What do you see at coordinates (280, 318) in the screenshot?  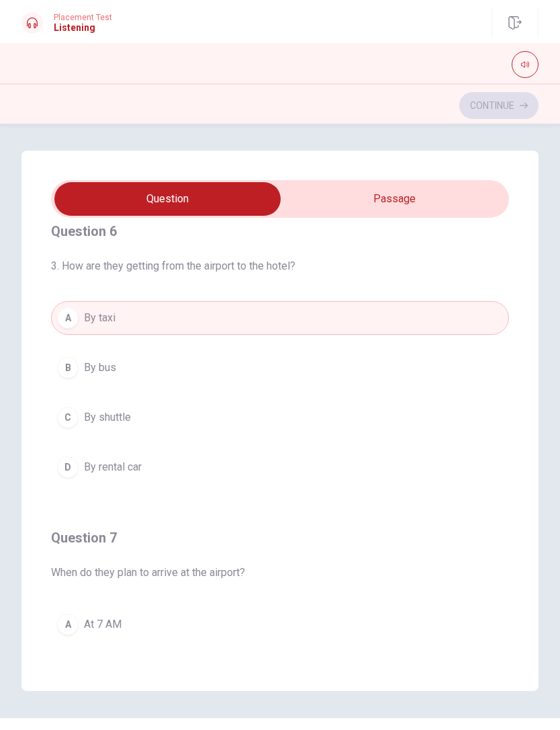 I see `button: ABy taxi` at bounding box center [280, 318].